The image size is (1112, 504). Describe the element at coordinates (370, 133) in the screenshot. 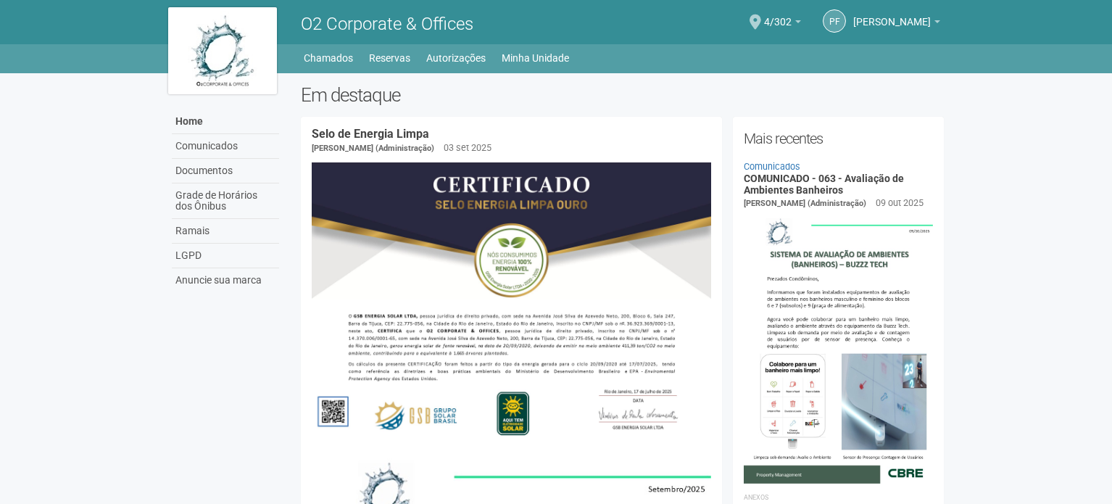

I see `a: Selo de Energia Limpa` at that location.